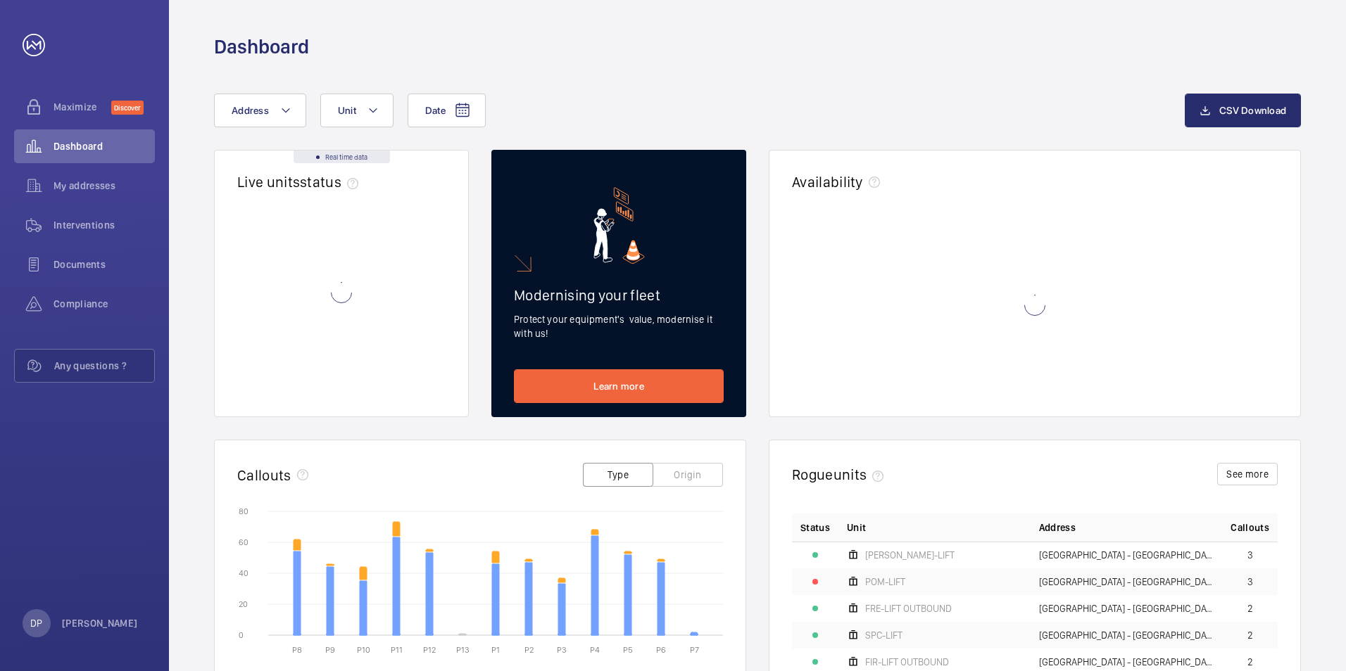 The image size is (1346, 671). What do you see at coordinates (264, 475) in the screenshot?
I see `h2: Callouts` at bounding box center [264, 475].